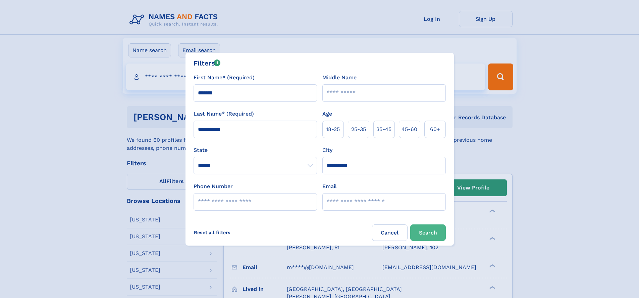  Describe the element at coordinates (435, 129) in the screenshot. I see `span: 60+` at that location.